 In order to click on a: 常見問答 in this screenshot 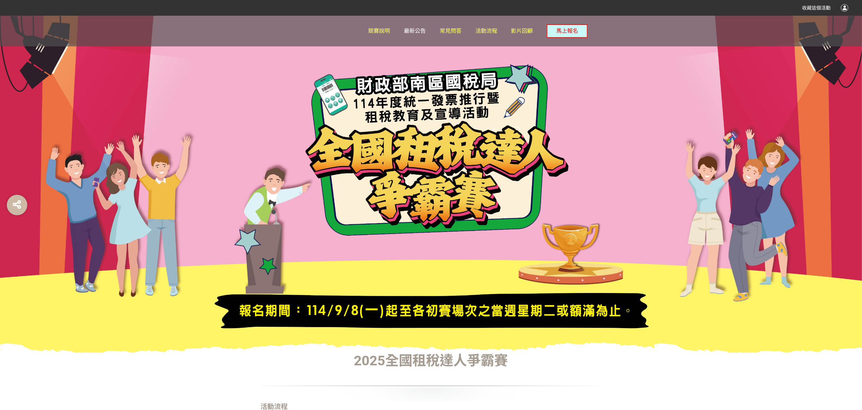, I will do `click(451, 31)`.